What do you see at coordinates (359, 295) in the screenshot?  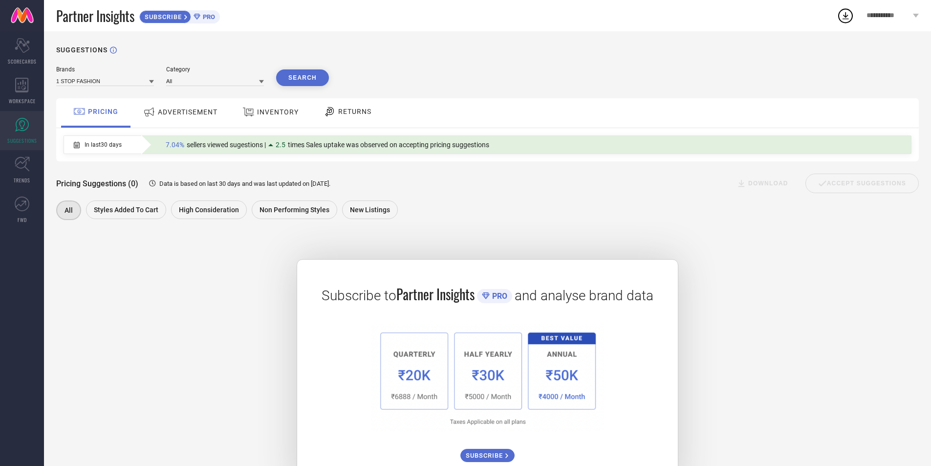 I see `span: Subscribe to` at bounding box center [359, 295].